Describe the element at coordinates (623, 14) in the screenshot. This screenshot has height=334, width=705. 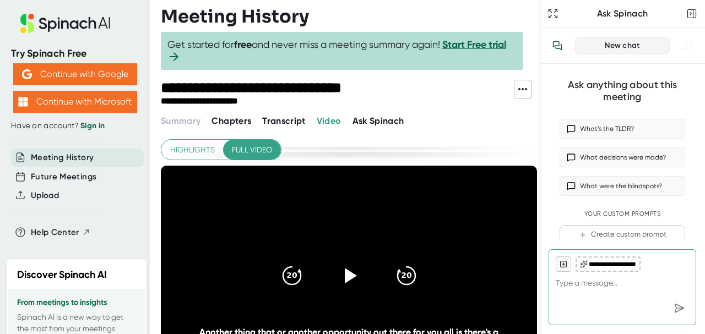
I see `div: Ask Spinach` at that location.